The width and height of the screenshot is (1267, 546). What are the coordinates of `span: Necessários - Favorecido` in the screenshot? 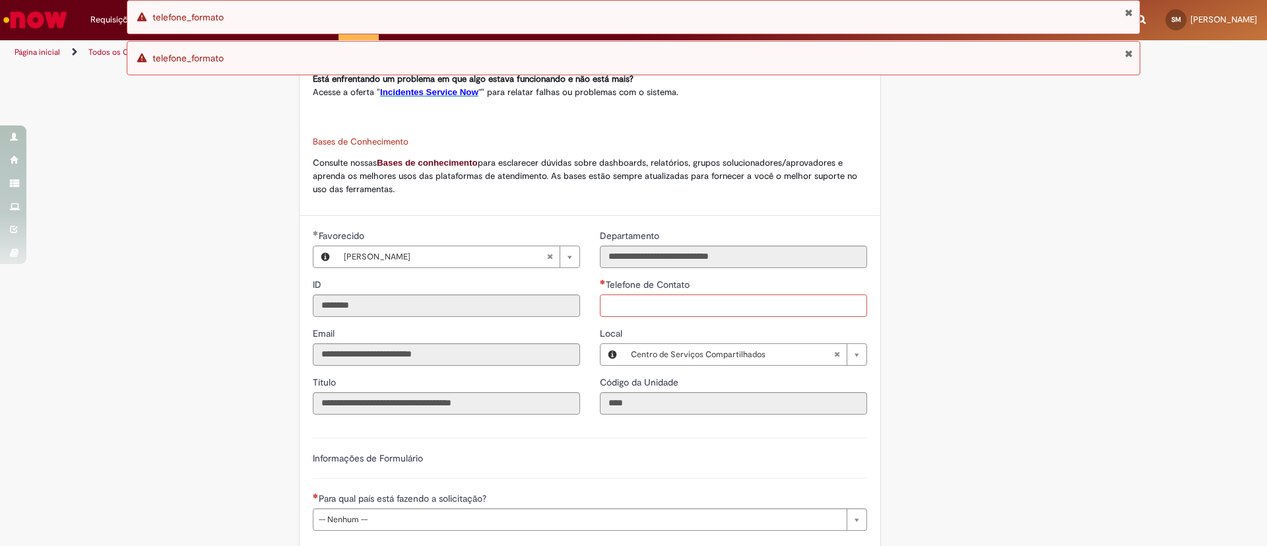 It's located at (342, 236).